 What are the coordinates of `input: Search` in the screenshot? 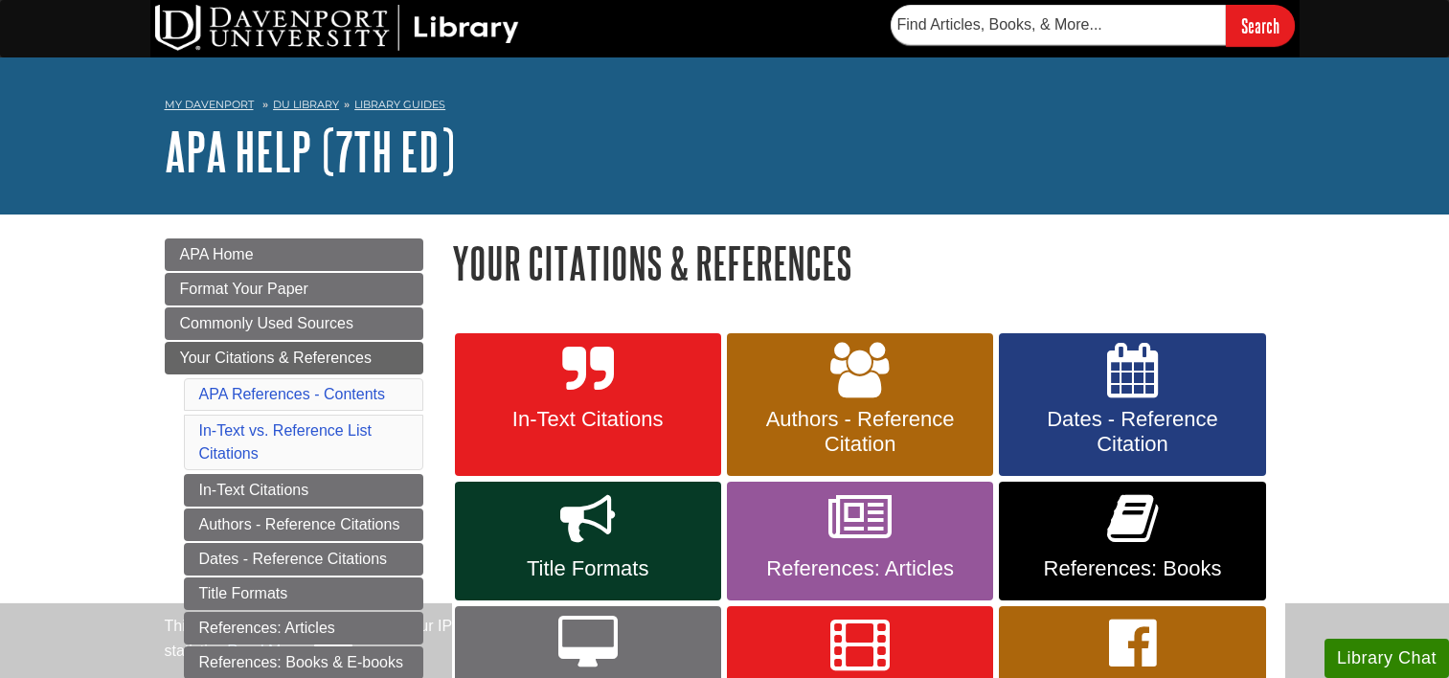 It's located at (1261, 25).